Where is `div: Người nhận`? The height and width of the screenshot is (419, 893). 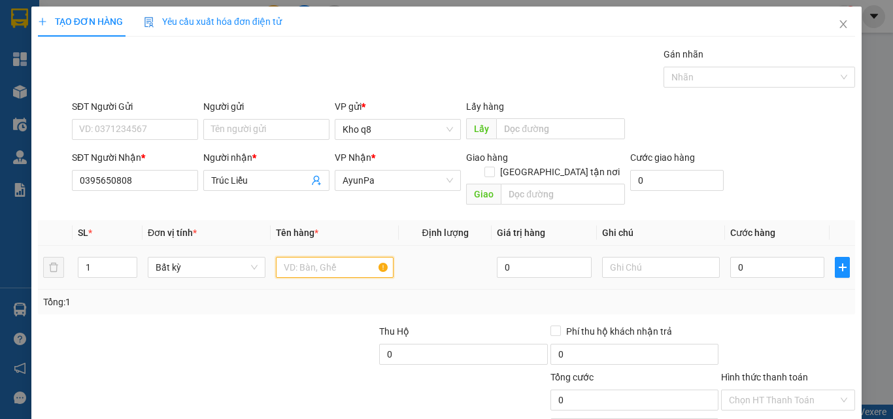 div: Người nhận is located at coordinates (266, 158).